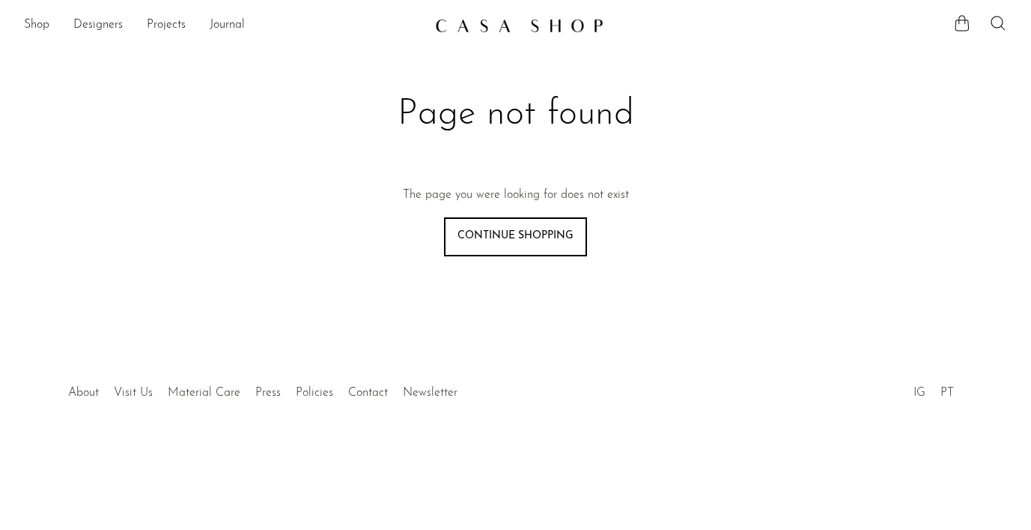 The height and width of the screenshot is (530, 1031). What do you see at coordinates (315, 393) in the screenshot?
I see `a: Policies` at bounding box center [315, 393].